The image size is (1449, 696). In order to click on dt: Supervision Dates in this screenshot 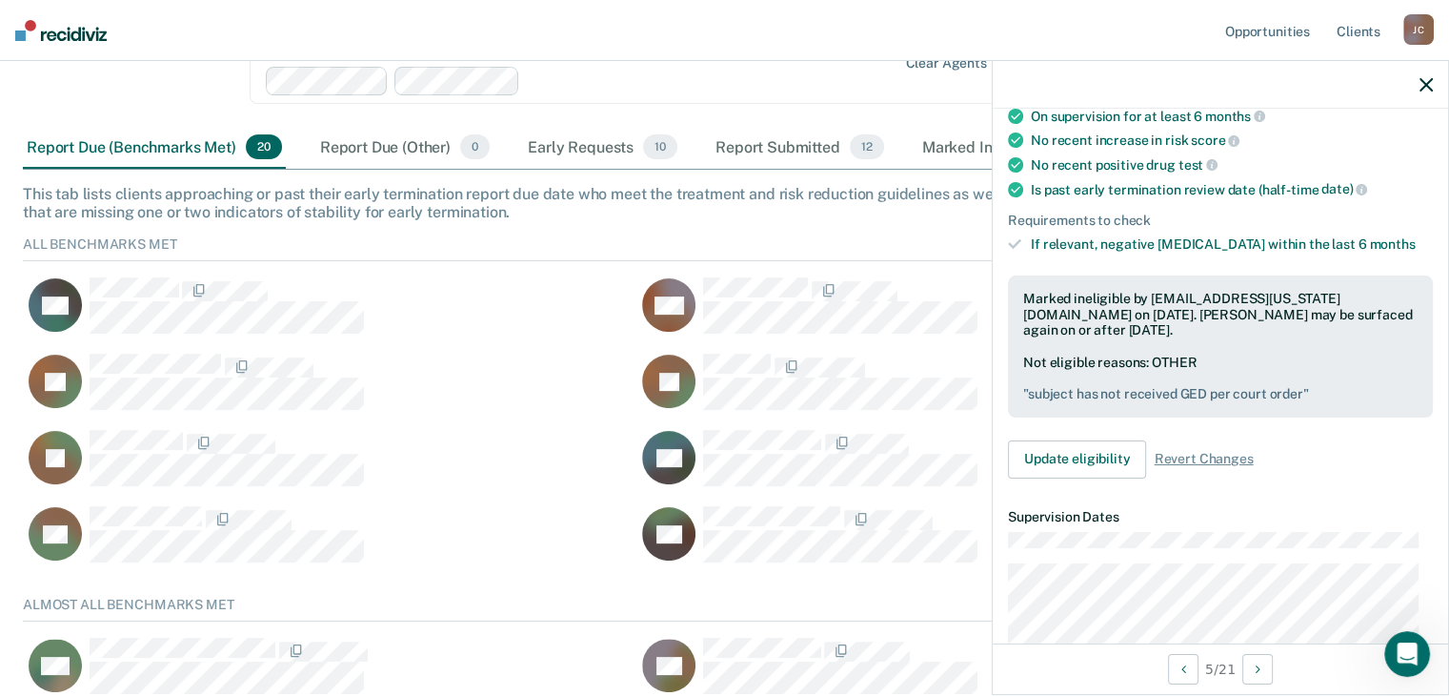, I will do `click(1221, 517)`.